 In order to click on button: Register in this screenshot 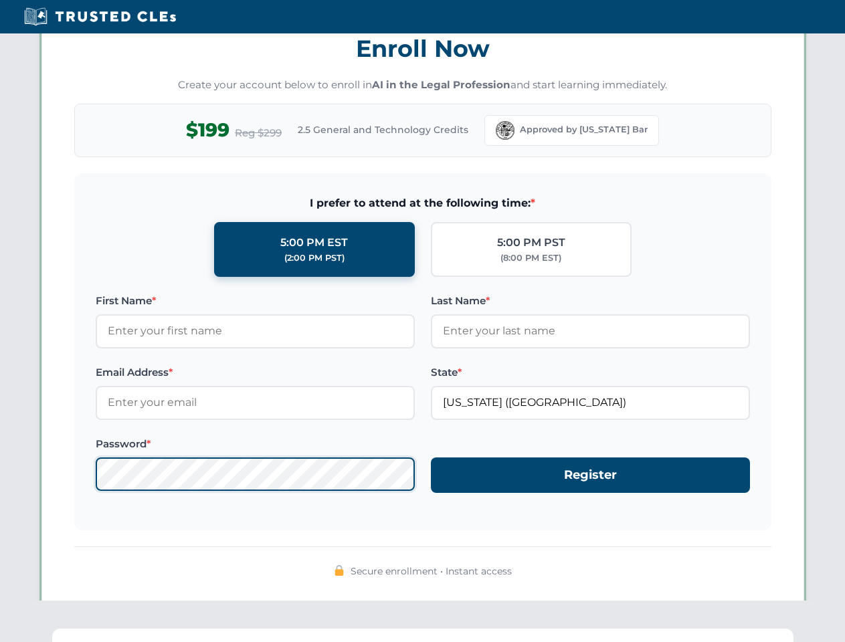, I will do `click(590, 475)`.